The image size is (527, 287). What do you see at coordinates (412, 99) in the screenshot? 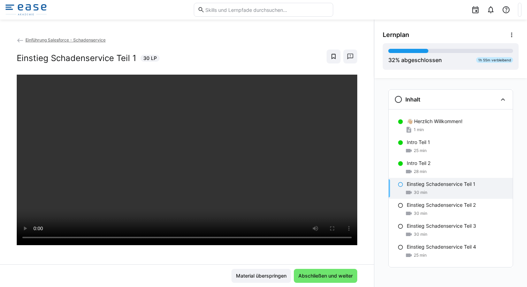
I see `h3: Inhalt` at bounding box center [412, 99].